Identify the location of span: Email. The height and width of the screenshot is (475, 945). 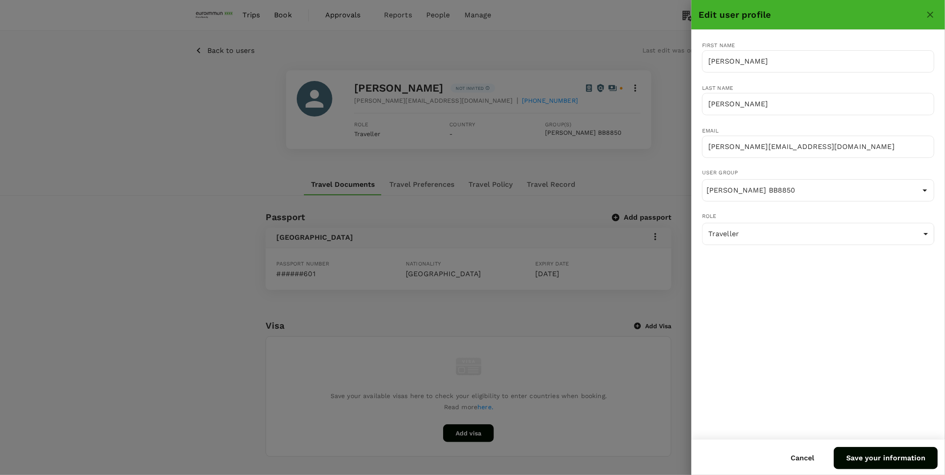
(710, 131).